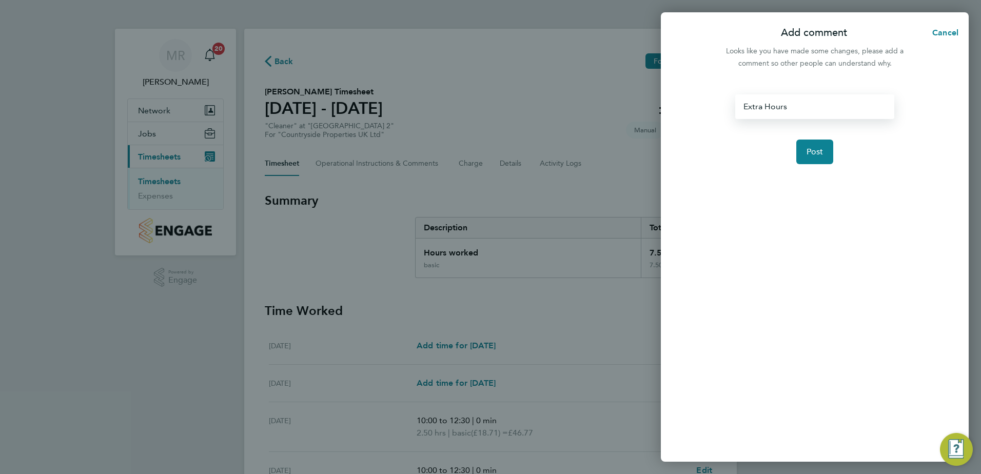  I want to click on button: Engage Resource Center, so click(956, 449).